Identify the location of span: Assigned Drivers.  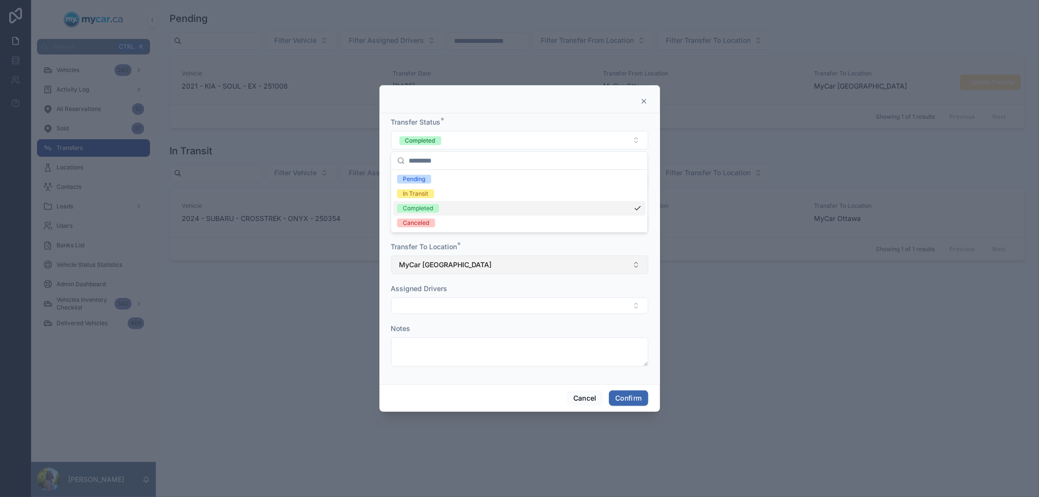
(419, 288).